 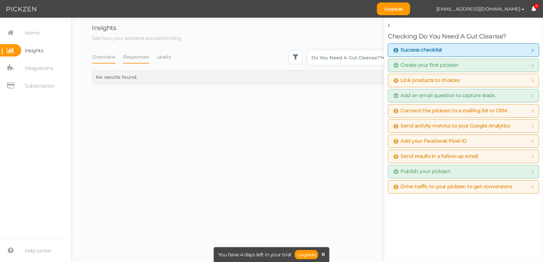 I want to click on span: Home, so click(x=32, y=33).